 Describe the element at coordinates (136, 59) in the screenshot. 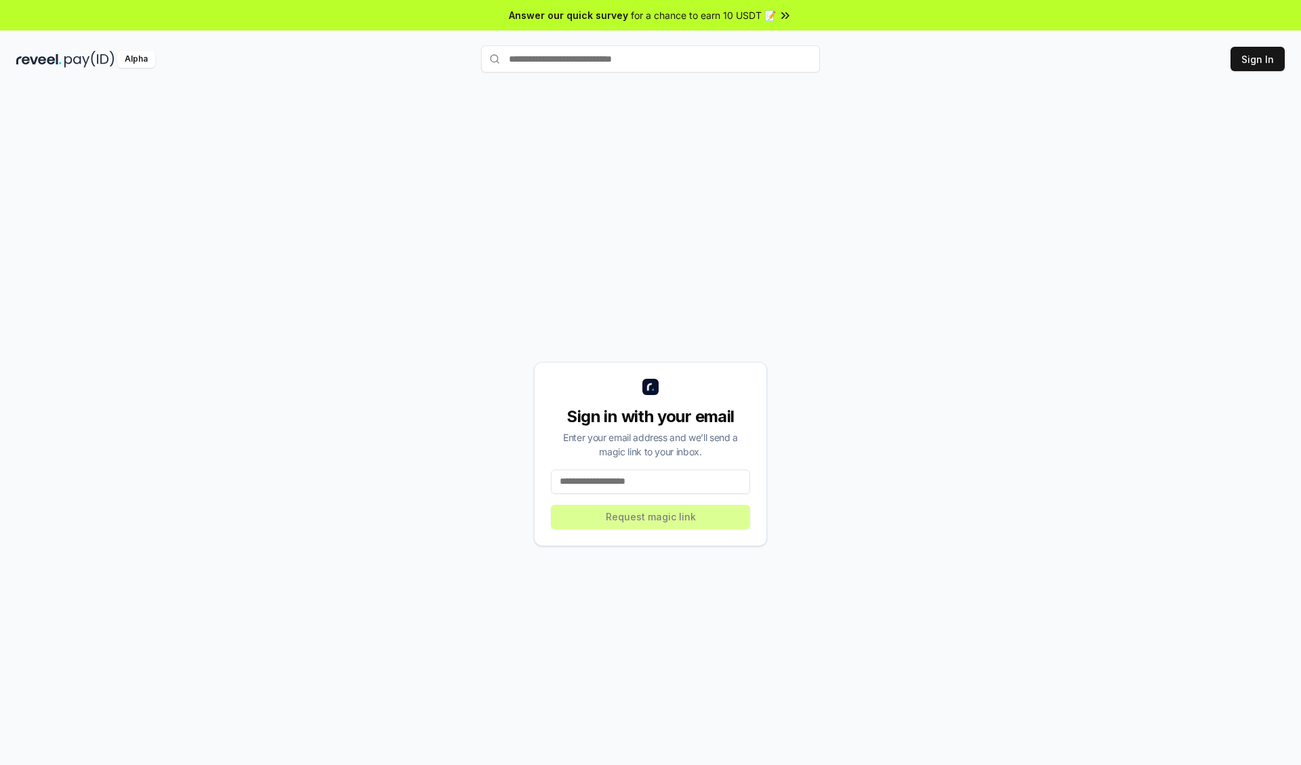

I see `div: Alpha` at that location.